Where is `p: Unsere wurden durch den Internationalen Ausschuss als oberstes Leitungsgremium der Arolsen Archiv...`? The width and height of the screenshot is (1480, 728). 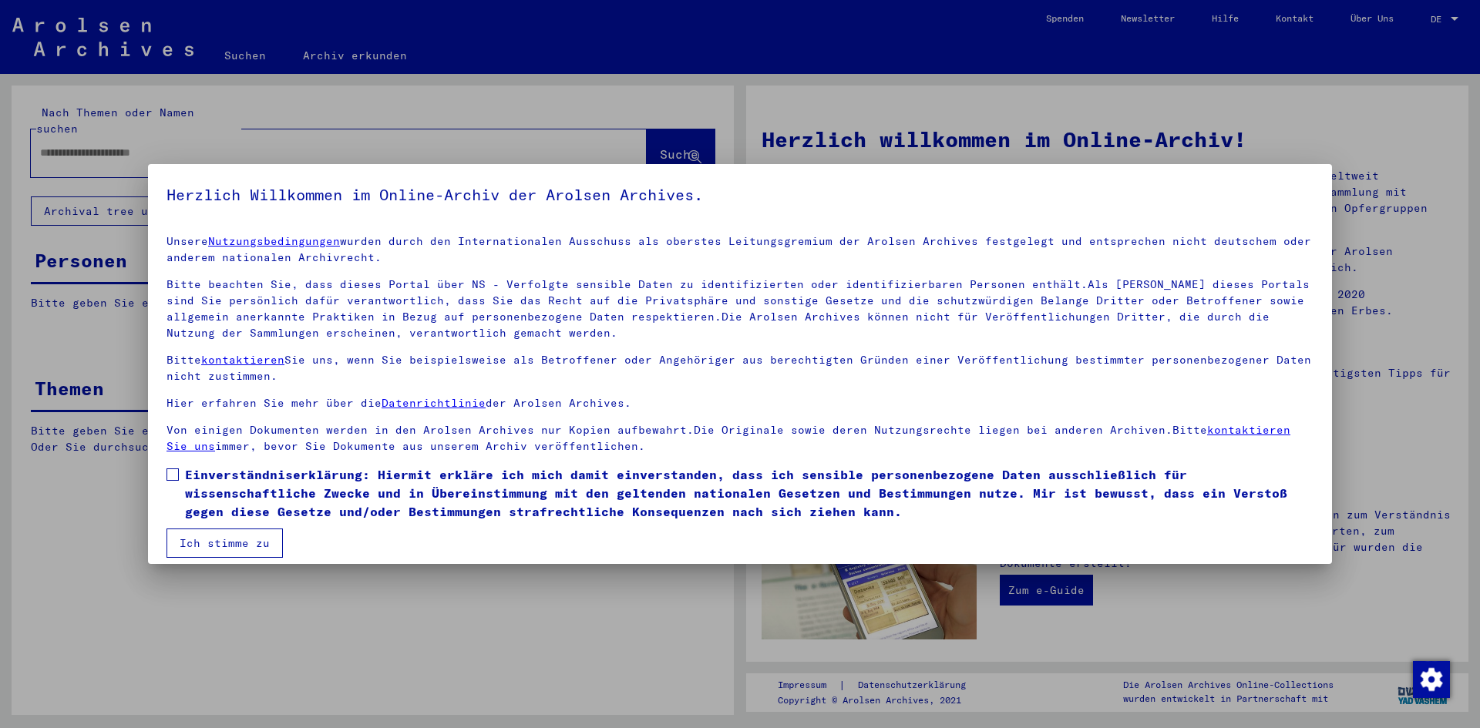
p: Unsere wurden durch den Internationalen Ausschuss als oberstes Leitungsgremium der Arolsen Archiv... is located at coordinates (740, 250).